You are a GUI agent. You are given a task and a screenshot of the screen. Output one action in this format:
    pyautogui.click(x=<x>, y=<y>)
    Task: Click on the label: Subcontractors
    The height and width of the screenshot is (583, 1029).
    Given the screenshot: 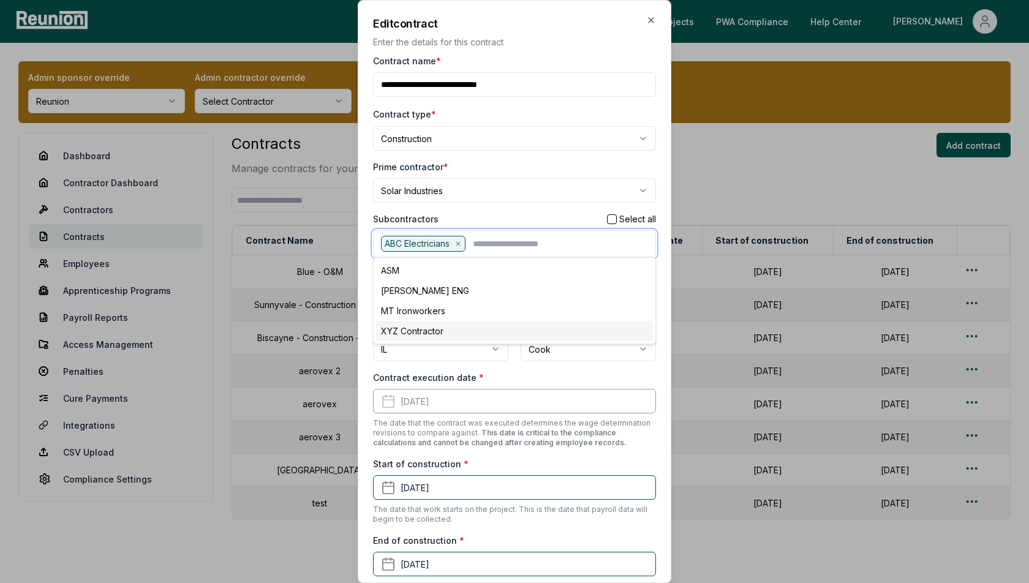 What is the action you would take?
    pyautogui.click(x=405, y=219)
    